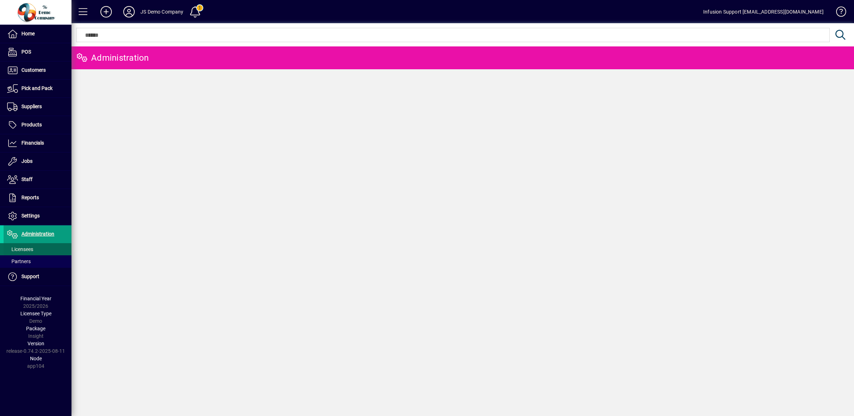 The image size is (854, 416). Describe the element at coordinates (28, 34) in the screenshot. I see `span: Home` at that location.